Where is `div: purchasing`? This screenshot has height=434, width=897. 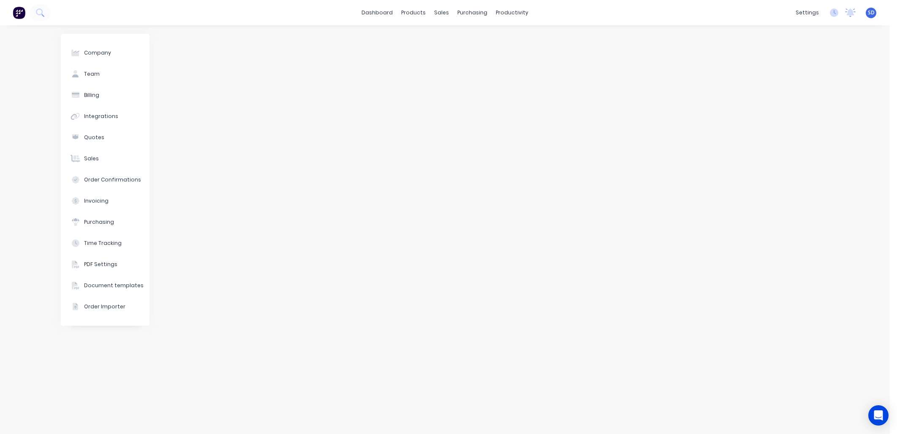 div: purchasing is located at coordinates (472, 13).